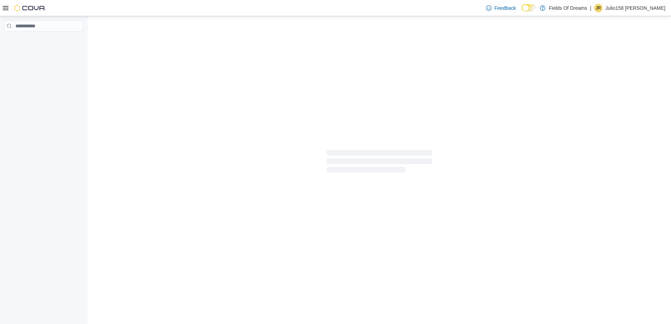  I want to click on input: Dark Mode, so click(529, 8).